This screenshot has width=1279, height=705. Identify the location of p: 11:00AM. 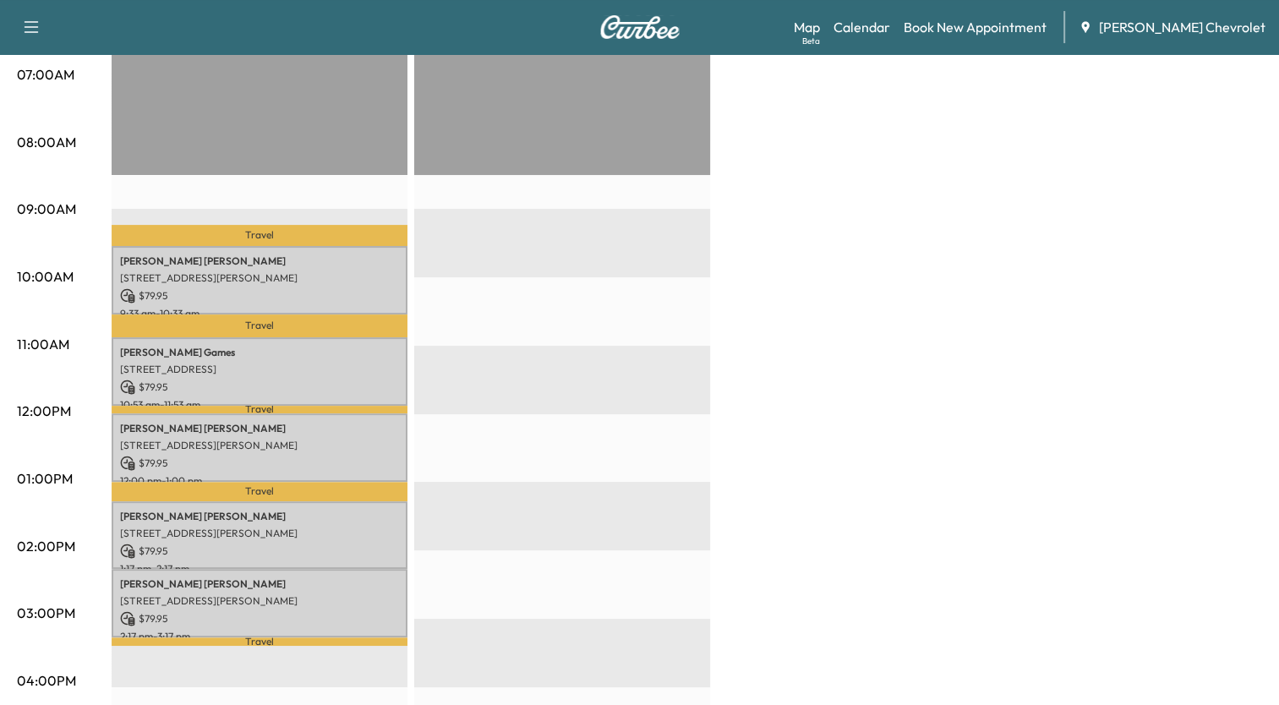
(43, 344).